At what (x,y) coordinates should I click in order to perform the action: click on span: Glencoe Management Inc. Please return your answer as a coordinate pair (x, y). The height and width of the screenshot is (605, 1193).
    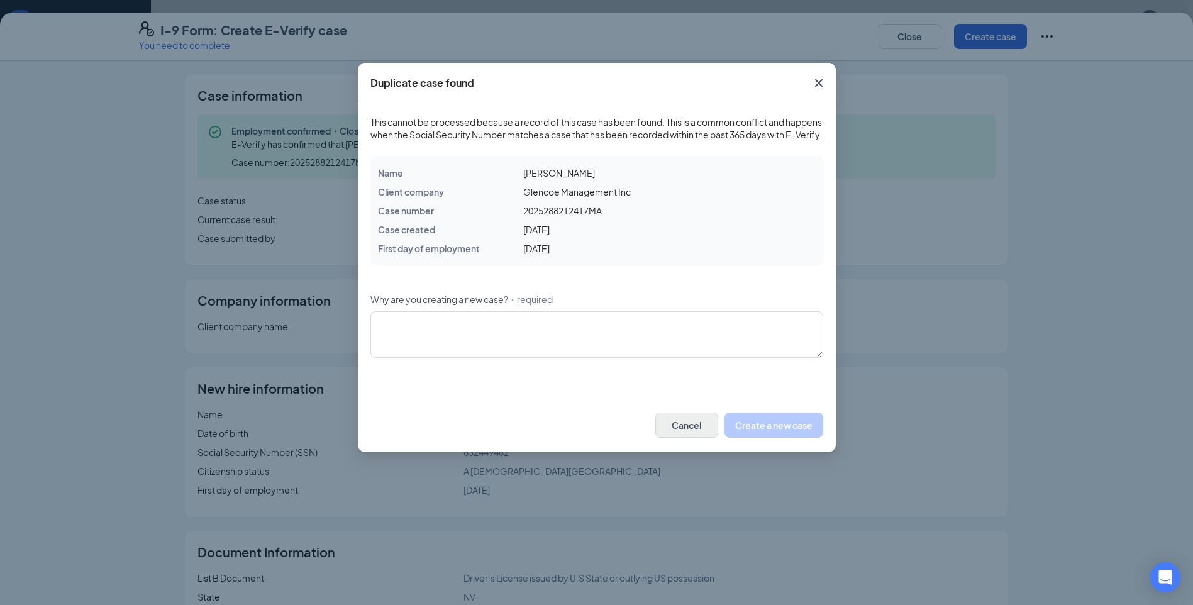
    Looking at the image, I should click on (576, 192).